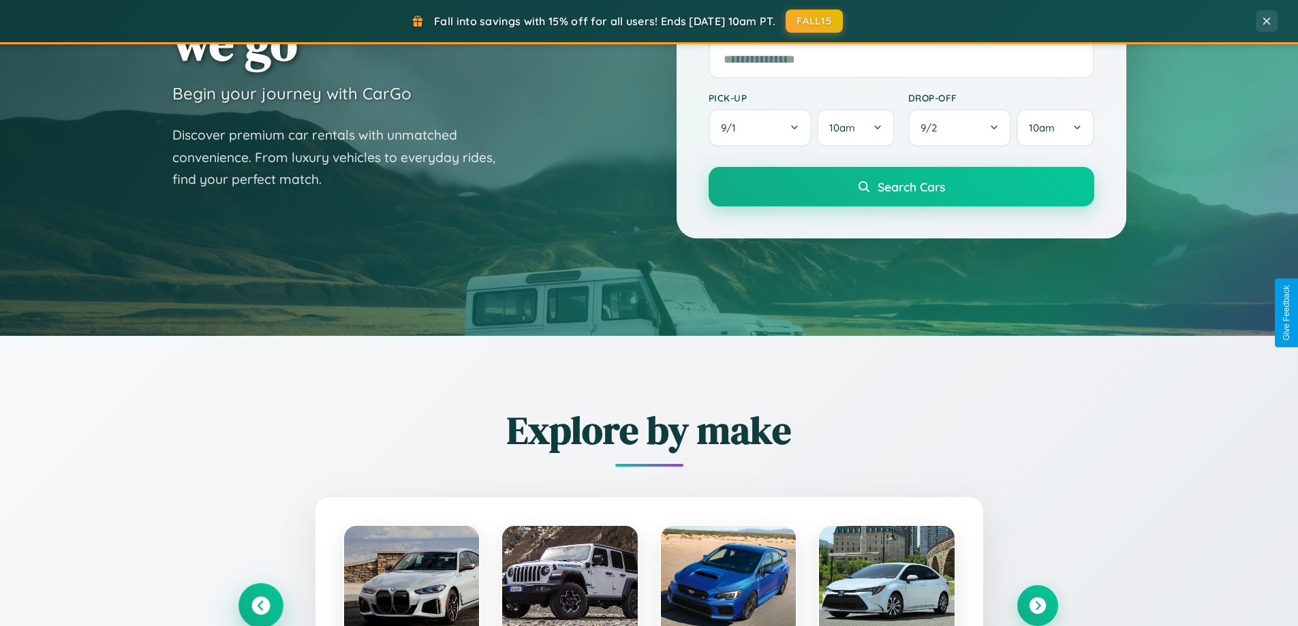 Image resolution: width=1298 pixels, height=626 pixels. Describe the element at coordinates (902, 187) in the screenshot. I see `button: Search Cars` at that location.